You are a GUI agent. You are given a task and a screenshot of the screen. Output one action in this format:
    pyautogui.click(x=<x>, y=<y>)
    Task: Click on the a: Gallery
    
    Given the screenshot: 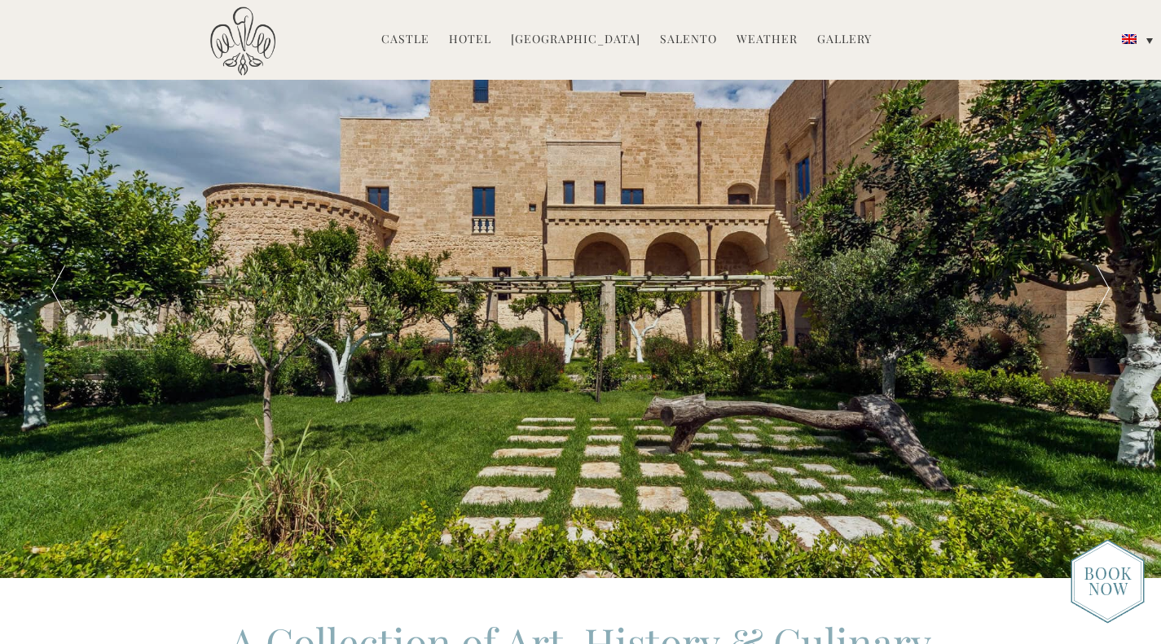 What is the action you would take?
    pyautogui.click(x=844, y=40)
    